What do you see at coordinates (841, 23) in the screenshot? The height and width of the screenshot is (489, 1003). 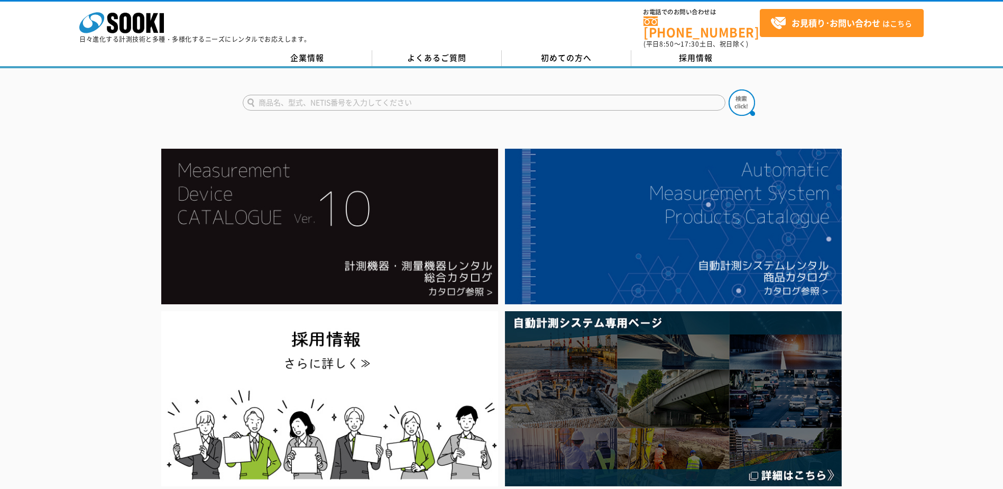 I see `span: はこちら` at bounding box center [841, 23].